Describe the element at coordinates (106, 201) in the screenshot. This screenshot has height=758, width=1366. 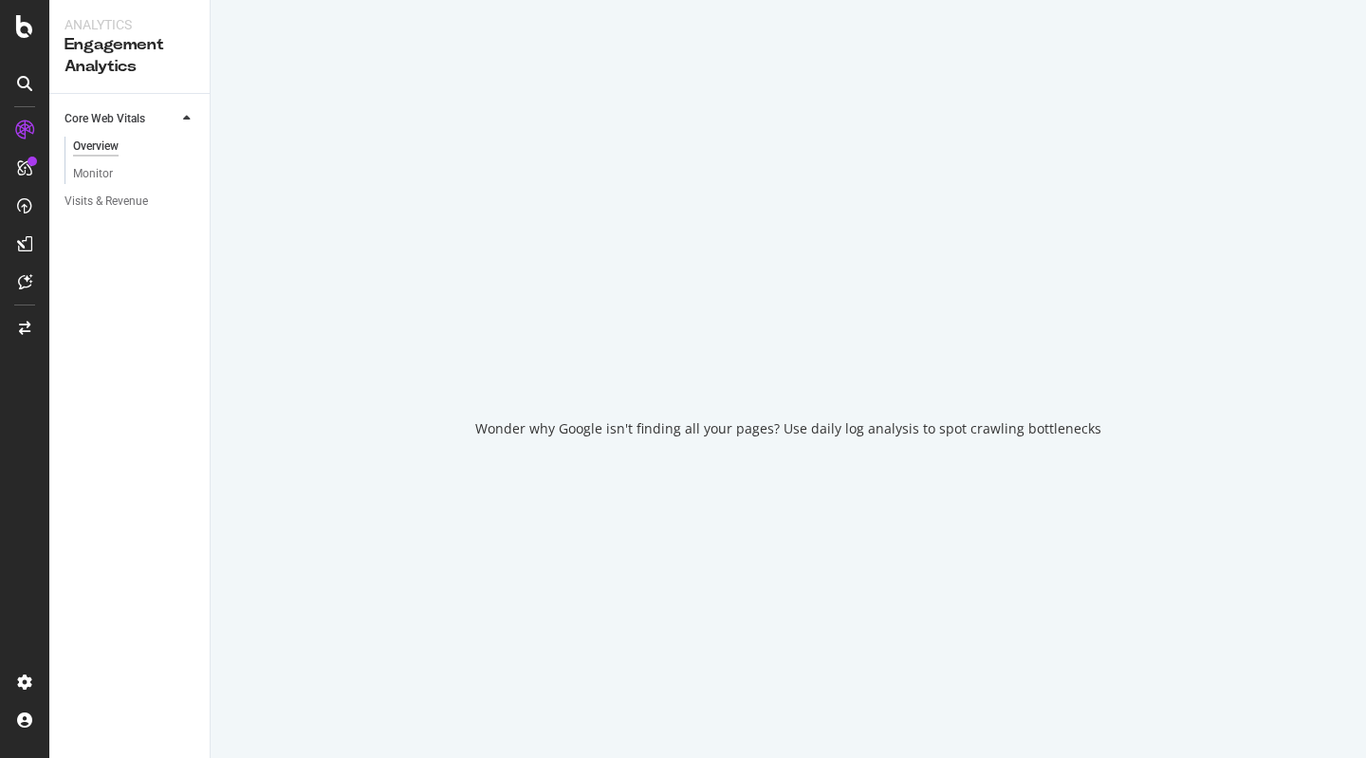
I see `div: Visits & Revenue` at that location.